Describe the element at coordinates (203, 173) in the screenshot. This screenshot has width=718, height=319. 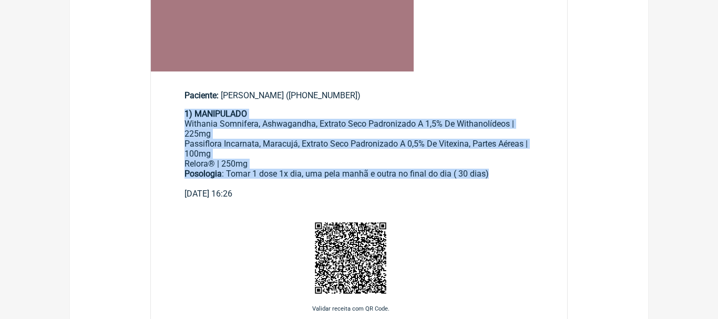
I see `strong: Posologia` at that location.